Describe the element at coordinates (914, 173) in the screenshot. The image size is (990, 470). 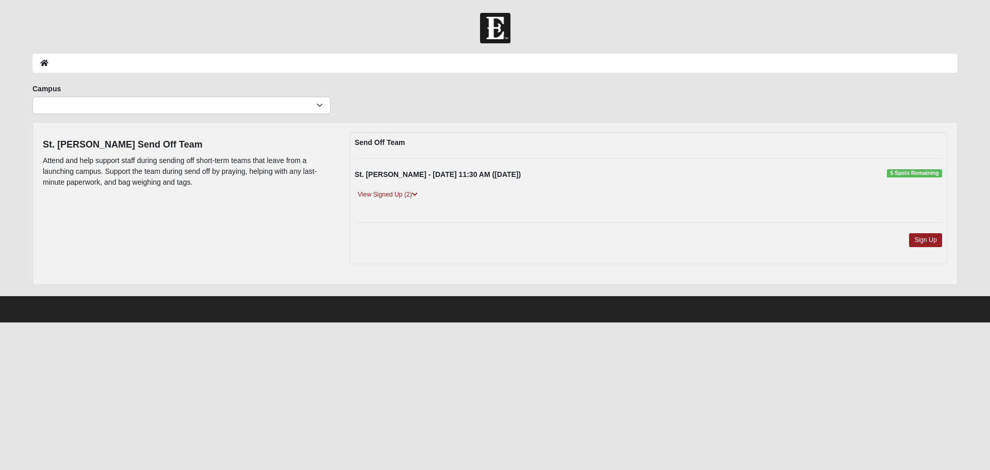
I see `span: 5 Spots Remaining` at that location.